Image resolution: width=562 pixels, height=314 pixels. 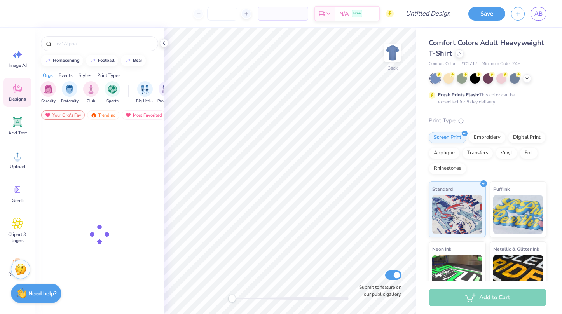 What do you see at coordinates (17, 99) in the screenshot?
I see `span: Designs` at bounding box center [17, 99].